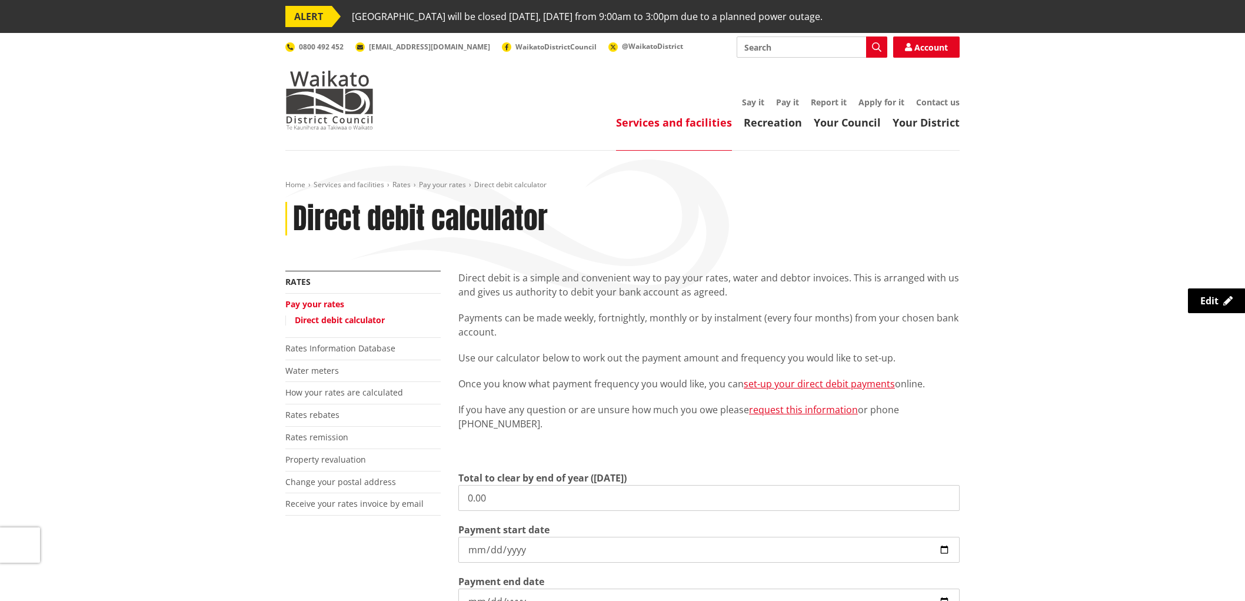 The width and height of the screenshot is (1245, 601). I want to click on a: Direct debit calculator, so click(340, 319).